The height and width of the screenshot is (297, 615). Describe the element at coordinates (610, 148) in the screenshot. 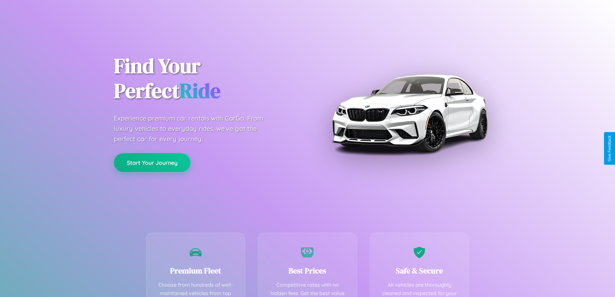

I see `div: Give Feedback` at that location.